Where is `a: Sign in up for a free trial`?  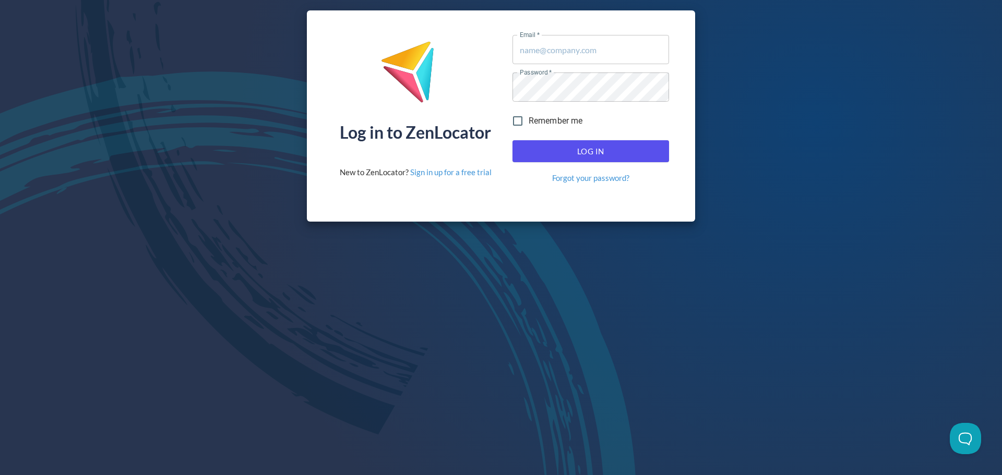 a: Sign in up for a free trial is located at coordinates (451, 172).